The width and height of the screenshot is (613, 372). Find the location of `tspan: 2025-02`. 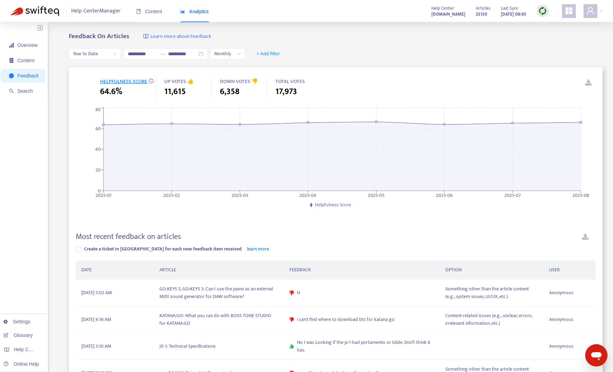

tspan: 2025-02 is located at coordinates (172, 195).